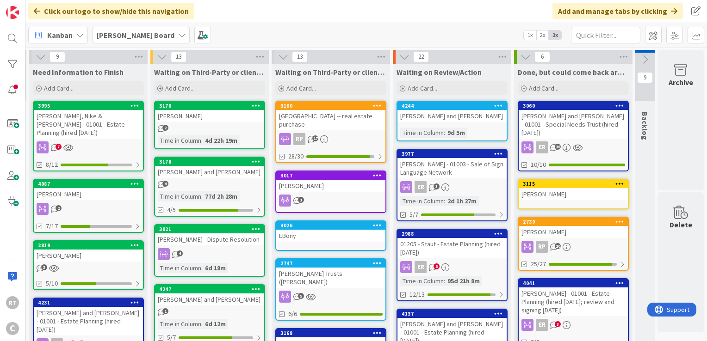 This screenshot has height=341, width=707. Describe the element at coordinates (573, 284) in the screenshot. I see `div: 4041` at that location.